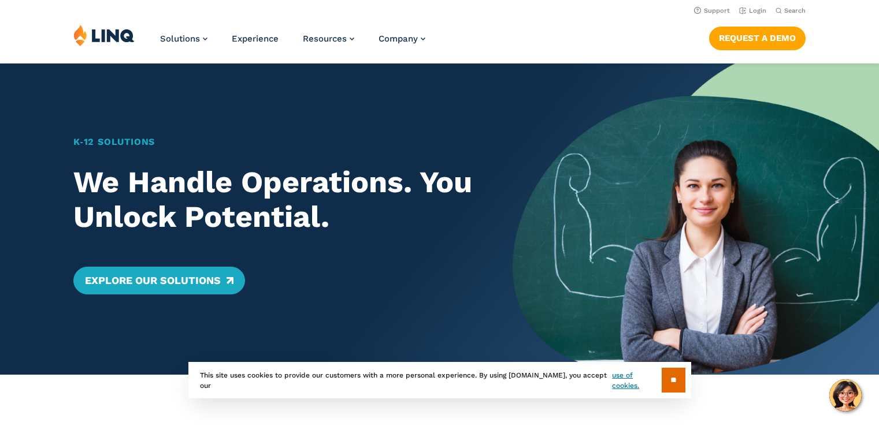 The height and width of the screenshot is (426, 879). Describe the element at coordinates (696, 219) in the screenshot. I see `img: Home Banner` at that location.